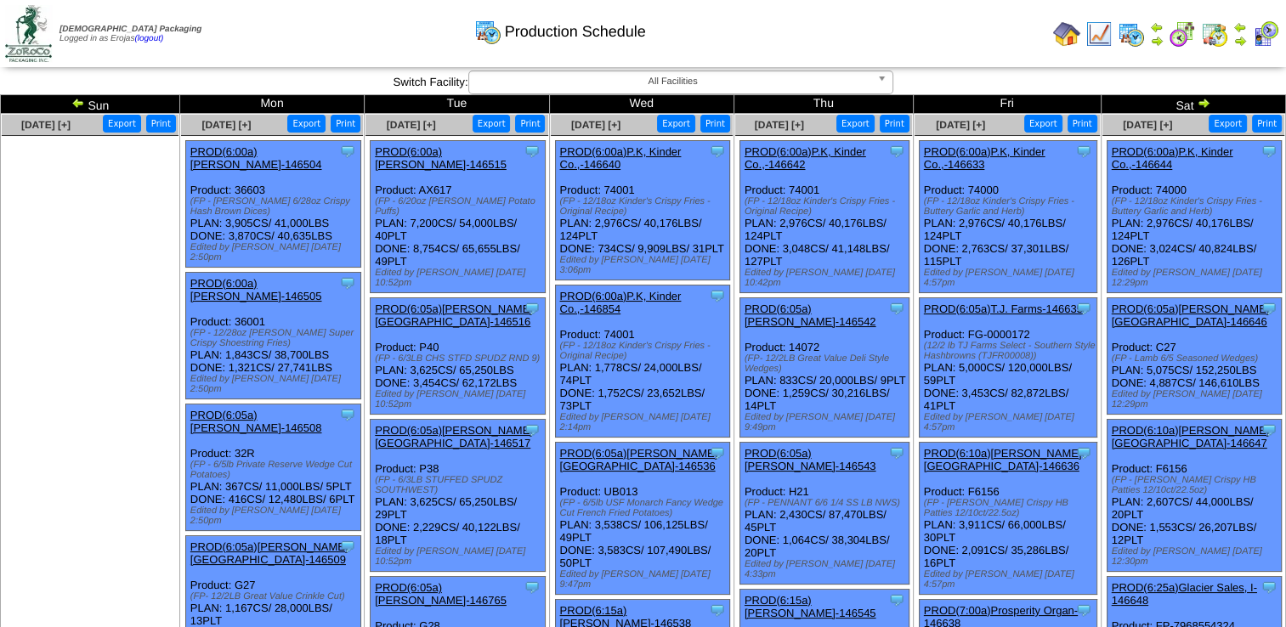 The height and width of the screenshot is (627, 1286). Describe the element at coordinates (273, 468) in the screenshot. I see `div: Product: 32R PLAN: 367CS / 11,000LBS / 5PLT DONE: 416CS / 12,480LBS / 6PLT` at that location.